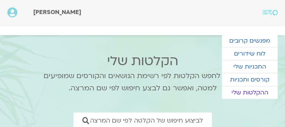  What do you see at coordinates (250, 92) in the screenshot?
I see `a: ההקלטות שלי` at bounding box center [250, 92].